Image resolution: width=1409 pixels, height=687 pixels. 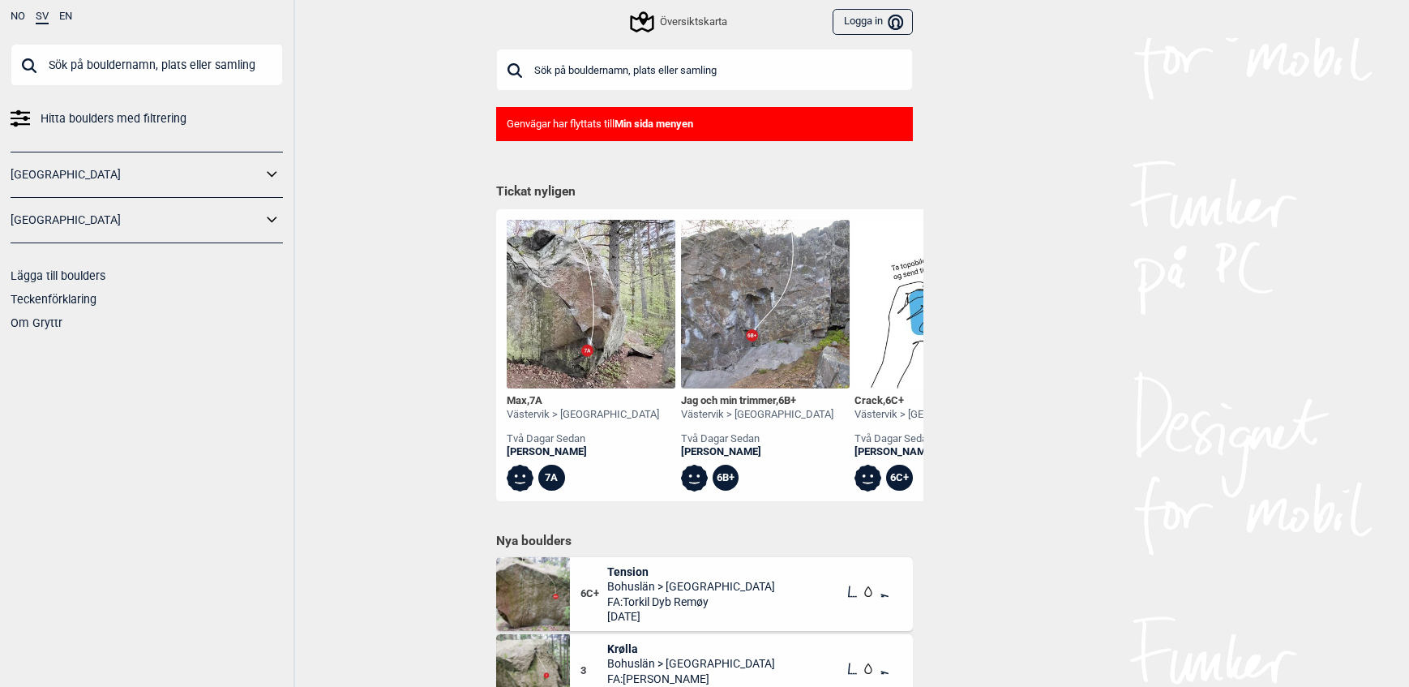 I want to click on div: 7A, so click(x=551, y=477).